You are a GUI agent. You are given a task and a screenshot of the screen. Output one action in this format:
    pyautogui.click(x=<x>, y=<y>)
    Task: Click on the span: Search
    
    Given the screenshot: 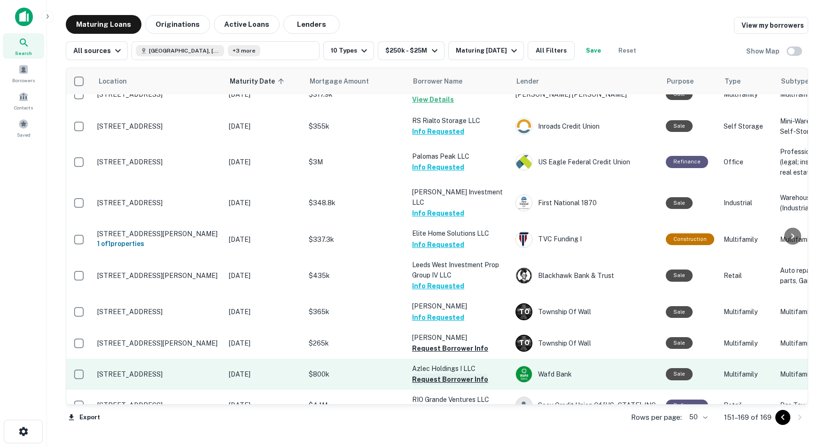 What is the action you would take?
    pyautogui.click(x=23, y=53)
    